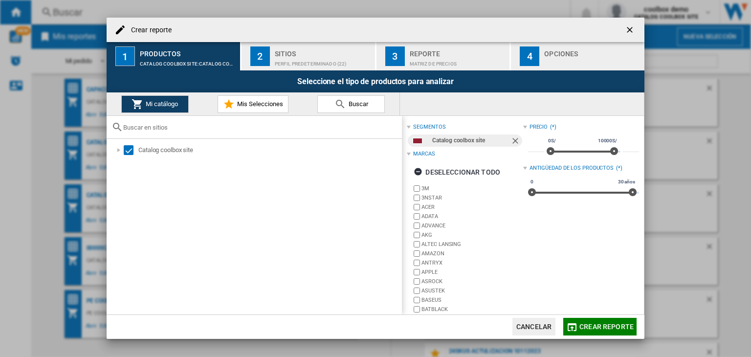 This screenshot has width=751, height=357. I want to click on button: 2 Sitios Perfil predeterminado (22), so click(308, 56).